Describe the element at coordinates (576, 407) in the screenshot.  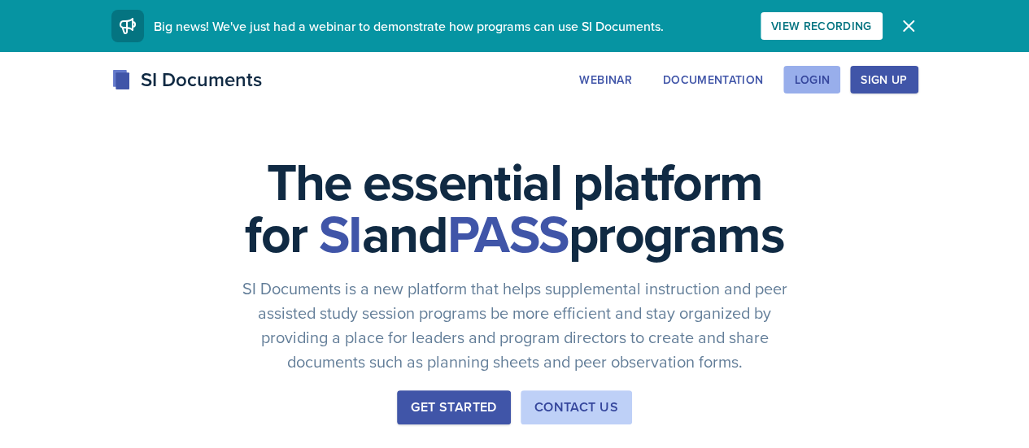
I see `div: Contact Us` at that location.